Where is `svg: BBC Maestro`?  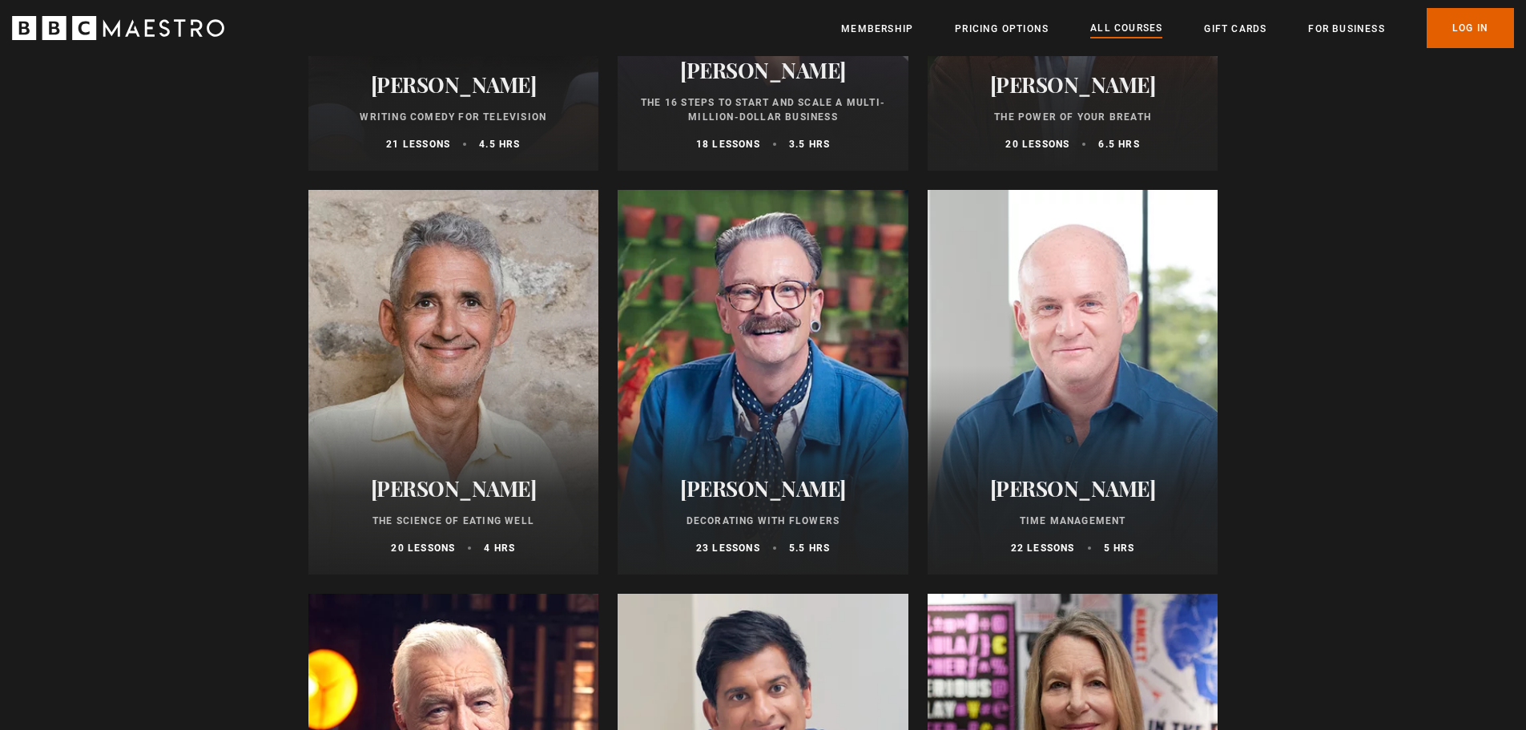 svg: BBC Maestro is located at coordinates (118, 28).